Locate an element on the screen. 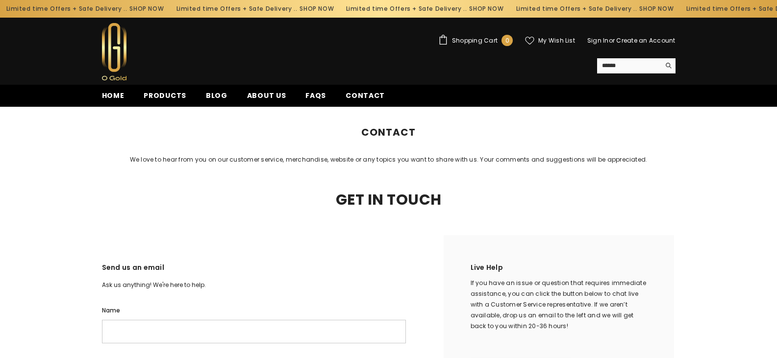 The image size is (777, 358). span: Blog is located at coordinates (217, 96).